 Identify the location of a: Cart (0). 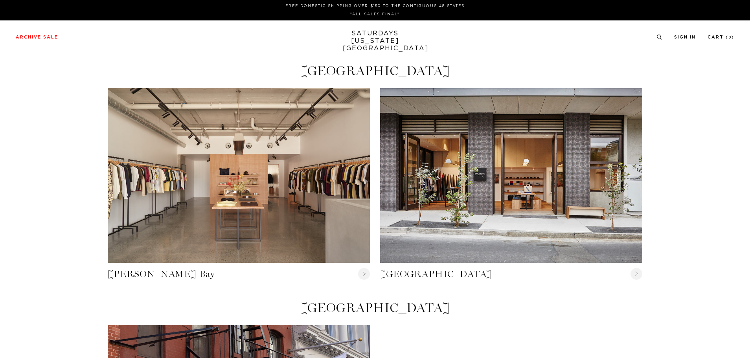
(721, 37).